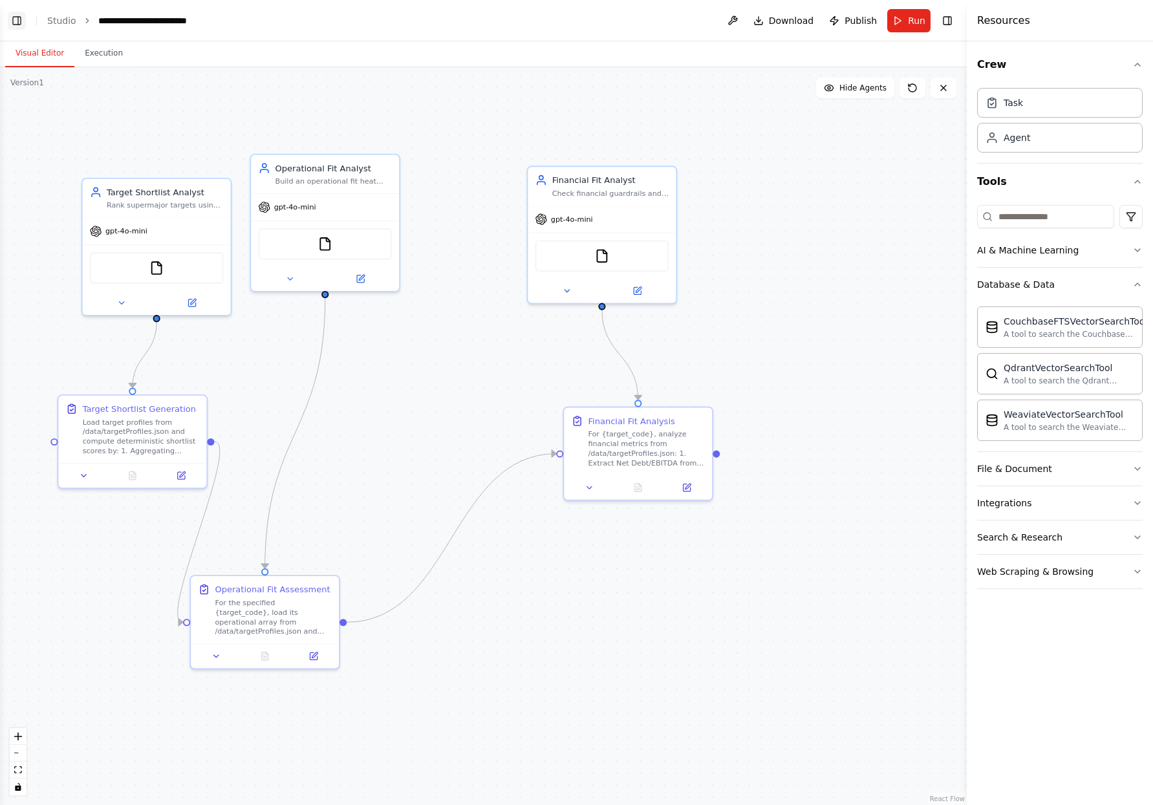 The height and width of the screenshot is (805, 1153). Describe the element at coordinates (1060, 537) in the screenshot. I see `button: Search & Research` at that location.